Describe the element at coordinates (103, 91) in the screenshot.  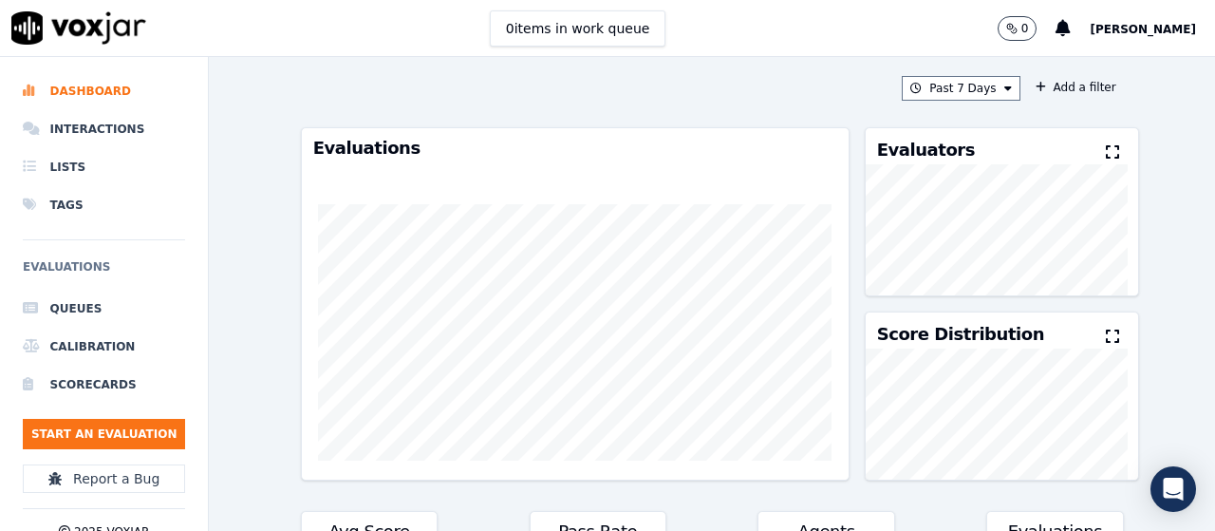
I see `li: Dashboard` at that location.